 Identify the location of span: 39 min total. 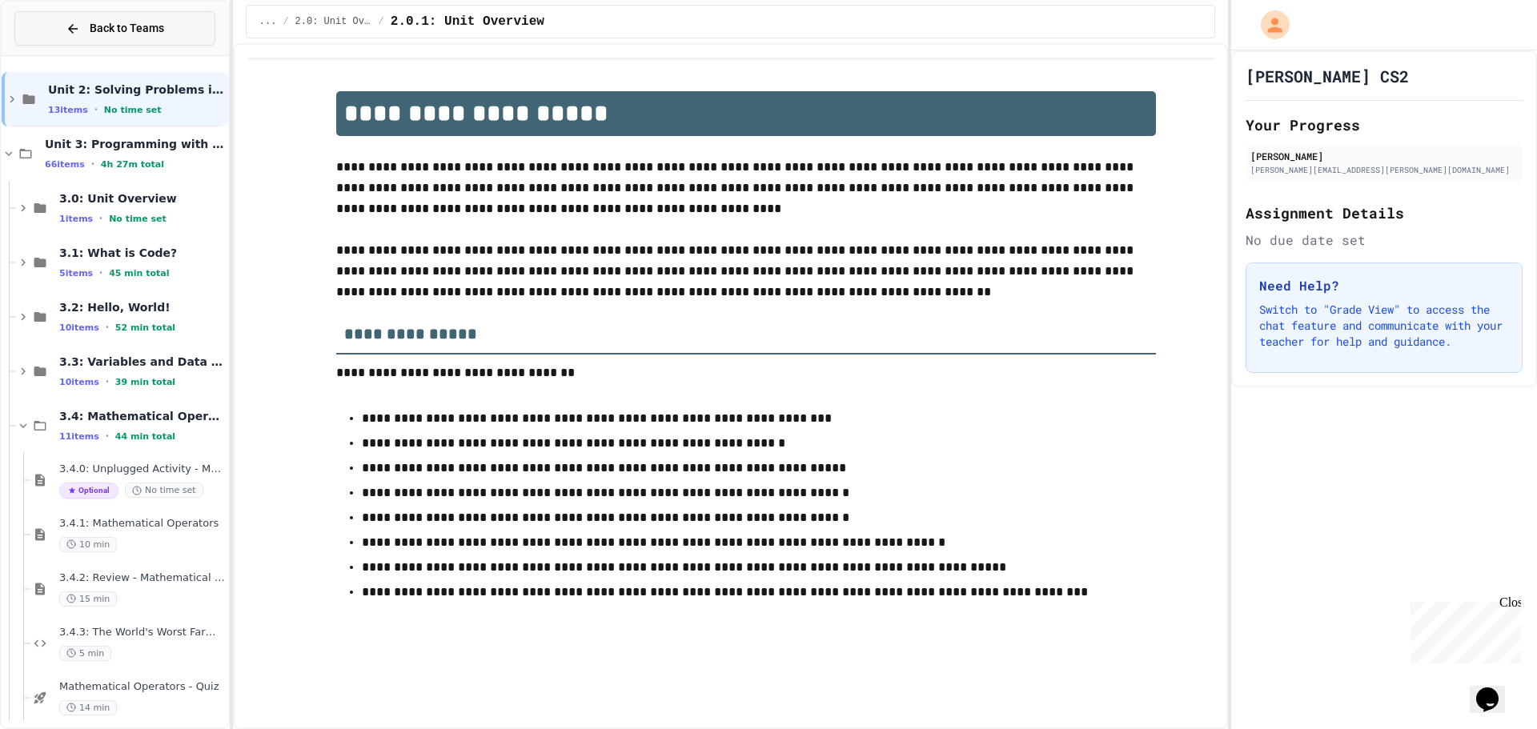
(145, 382).